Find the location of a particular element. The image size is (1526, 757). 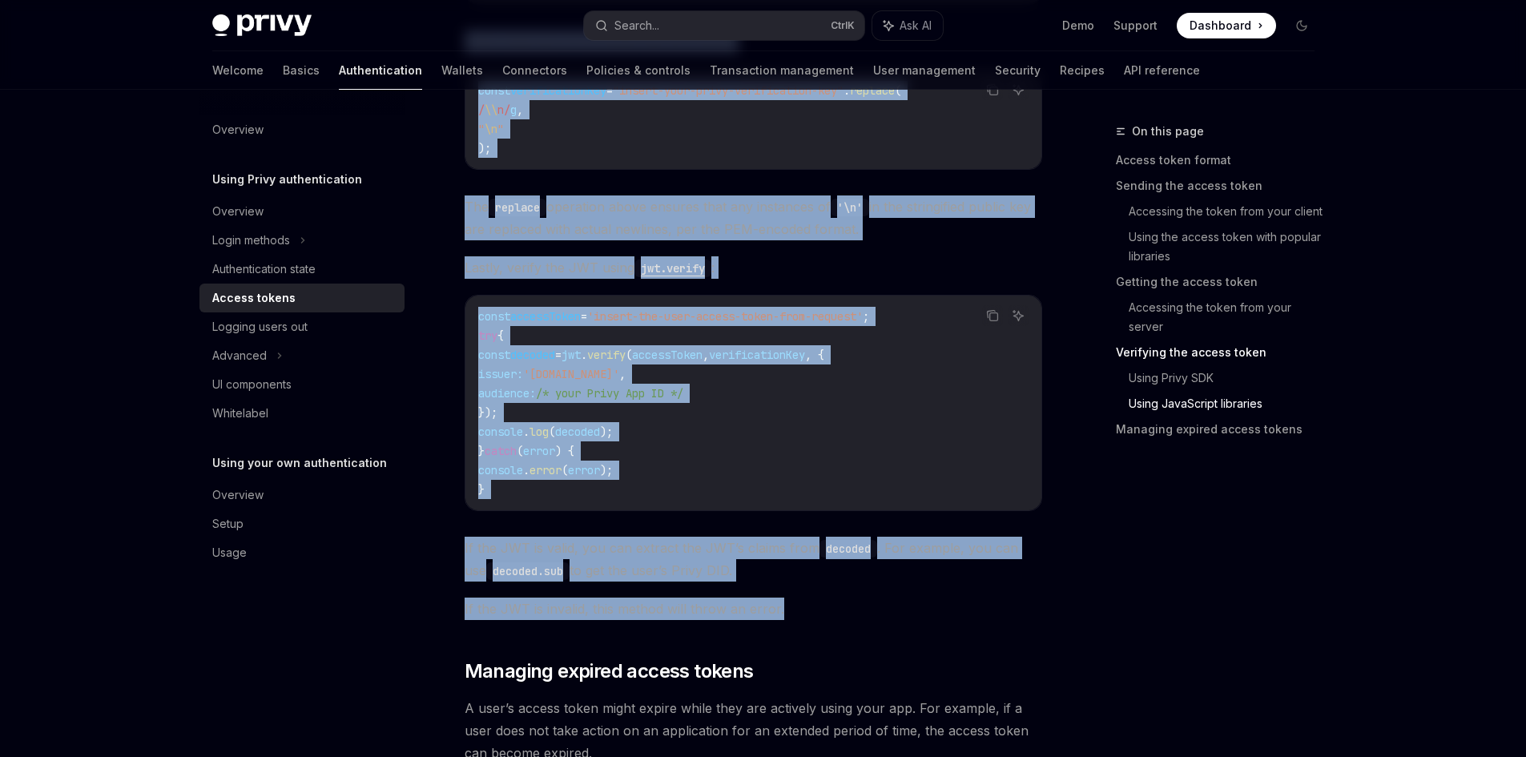

span: Ctrl K is located at coordinates (843, 26).